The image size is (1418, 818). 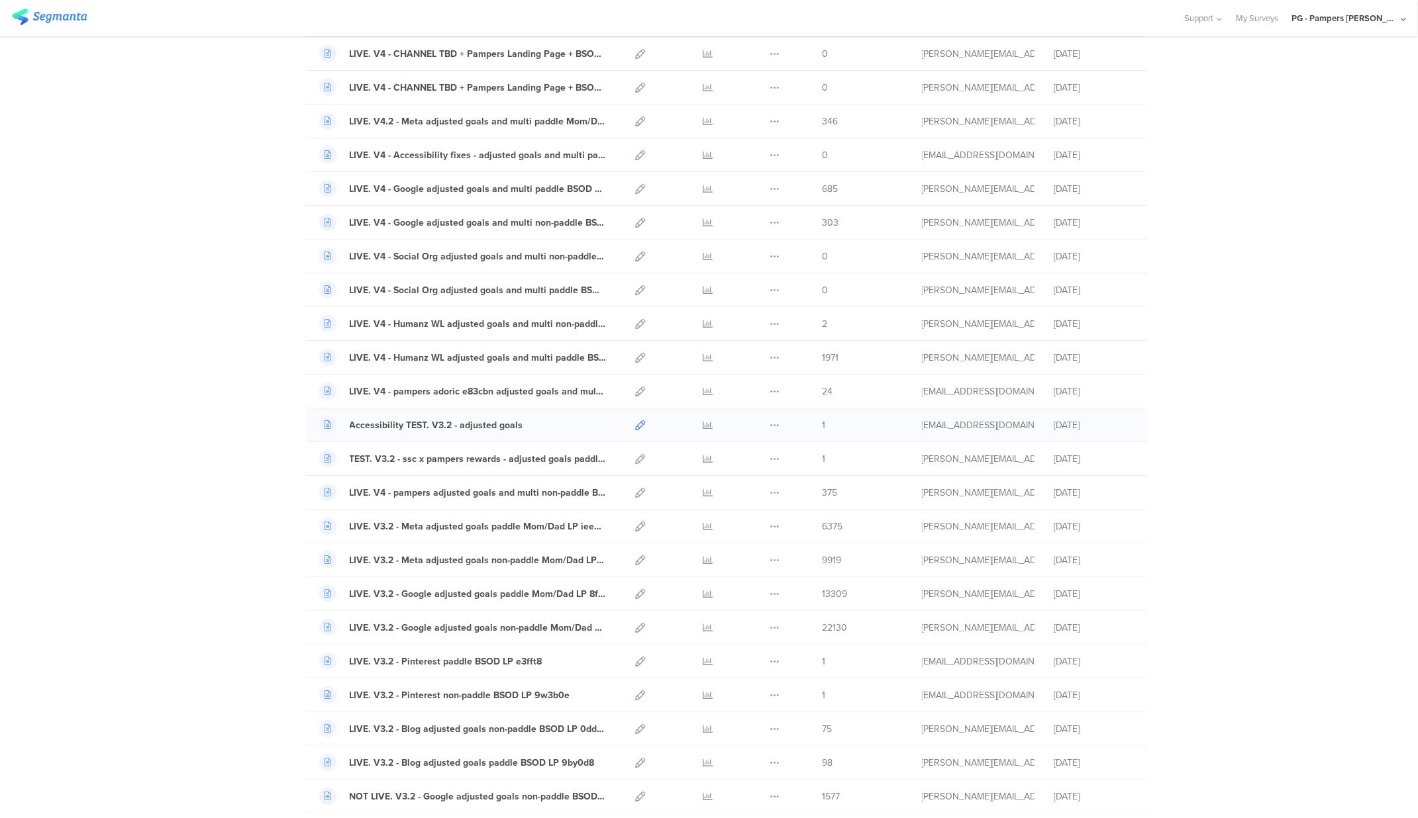 What do you see at coordinates (478, 358) in the screenshot?
I see `div: LIVE. V4 - Humanz WL adjusted goals and multi paddle BSOD LP ua6eed` at bounding box center [478, 358].